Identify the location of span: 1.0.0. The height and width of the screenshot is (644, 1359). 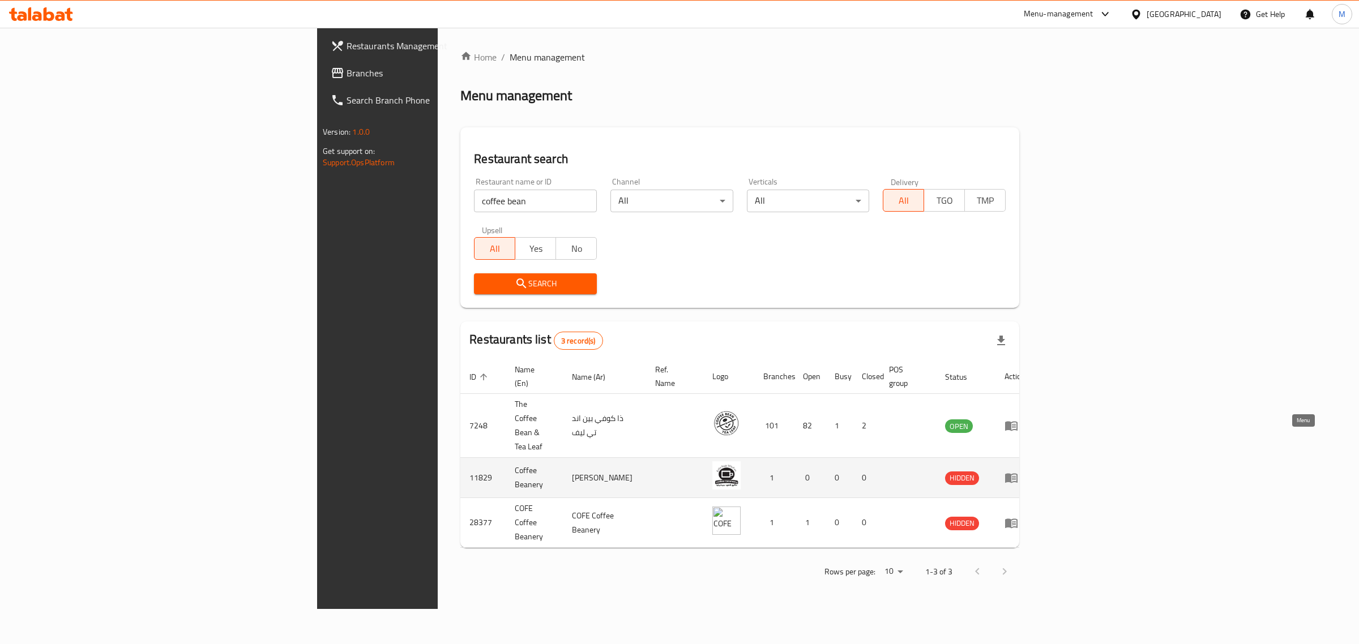
(361, 132).